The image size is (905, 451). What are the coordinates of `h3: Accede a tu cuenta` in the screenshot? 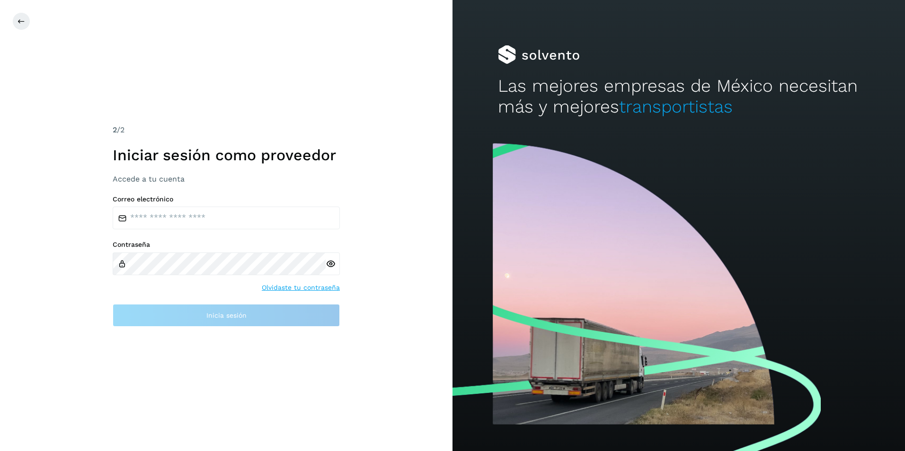 It's located at (226, 179).